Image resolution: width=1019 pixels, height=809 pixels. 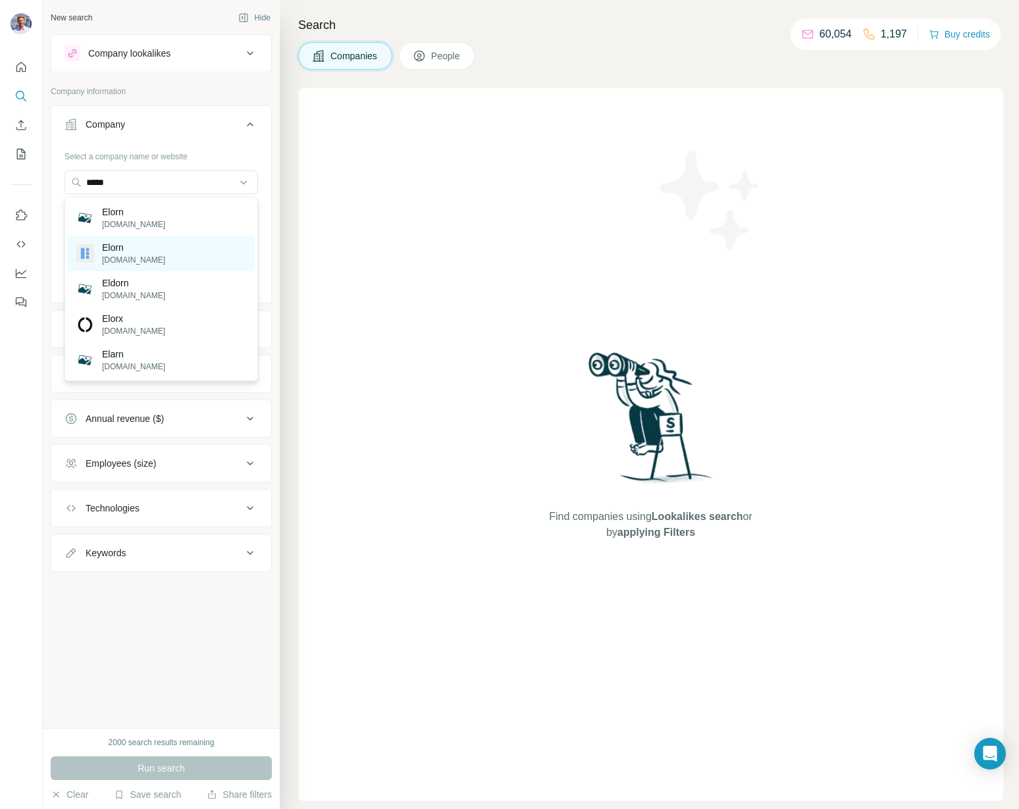 I want to click on h4: Search, so click(x=650, y=25).